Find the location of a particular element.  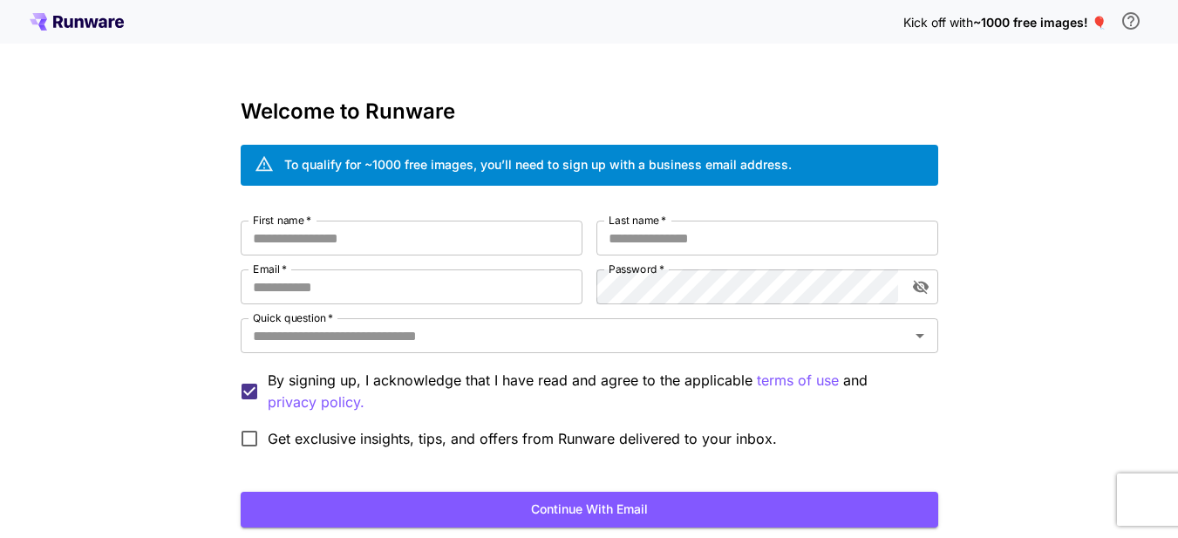

label: Email is located at coordinates (269, 269).